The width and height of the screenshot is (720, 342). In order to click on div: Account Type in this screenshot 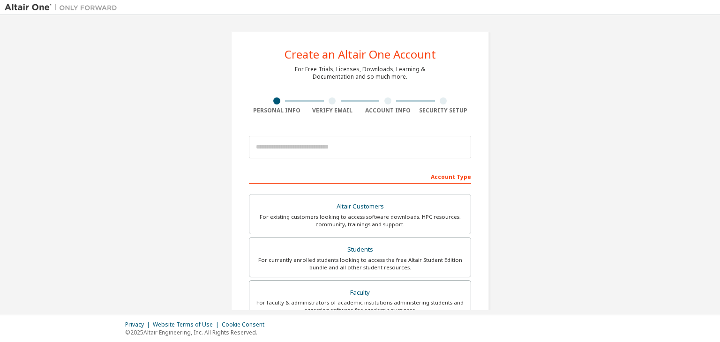, I will do `click(360, 176)`.